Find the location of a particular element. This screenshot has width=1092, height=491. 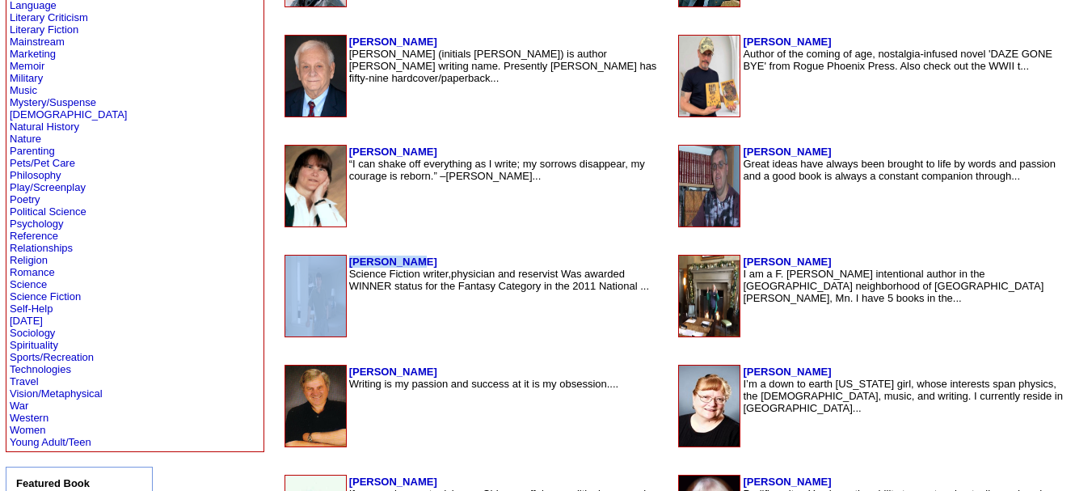

a: Science Fiction is located at coordinates (45, 296).